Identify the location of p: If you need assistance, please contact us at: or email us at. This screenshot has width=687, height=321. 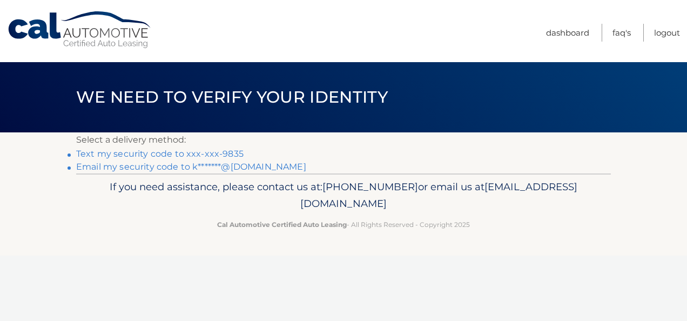
(343, 195).